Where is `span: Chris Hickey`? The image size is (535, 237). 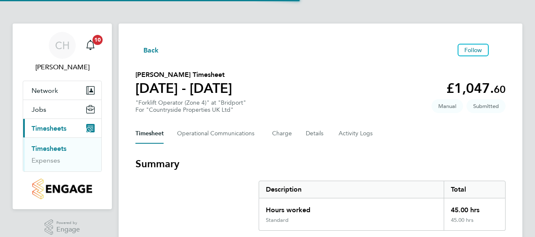
span: Chris Hickey is located at coordinates (62, 67).